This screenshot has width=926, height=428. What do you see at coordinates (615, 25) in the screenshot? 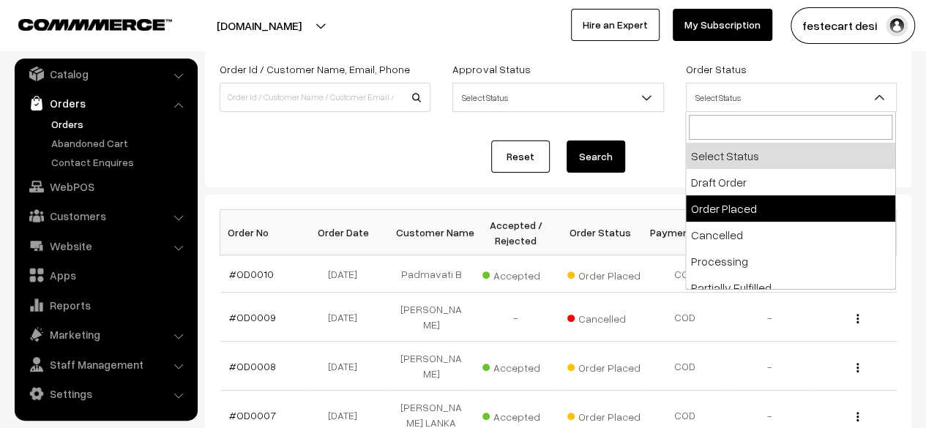
I see `a: Hire an Expert` at bounding box center [615, 25].